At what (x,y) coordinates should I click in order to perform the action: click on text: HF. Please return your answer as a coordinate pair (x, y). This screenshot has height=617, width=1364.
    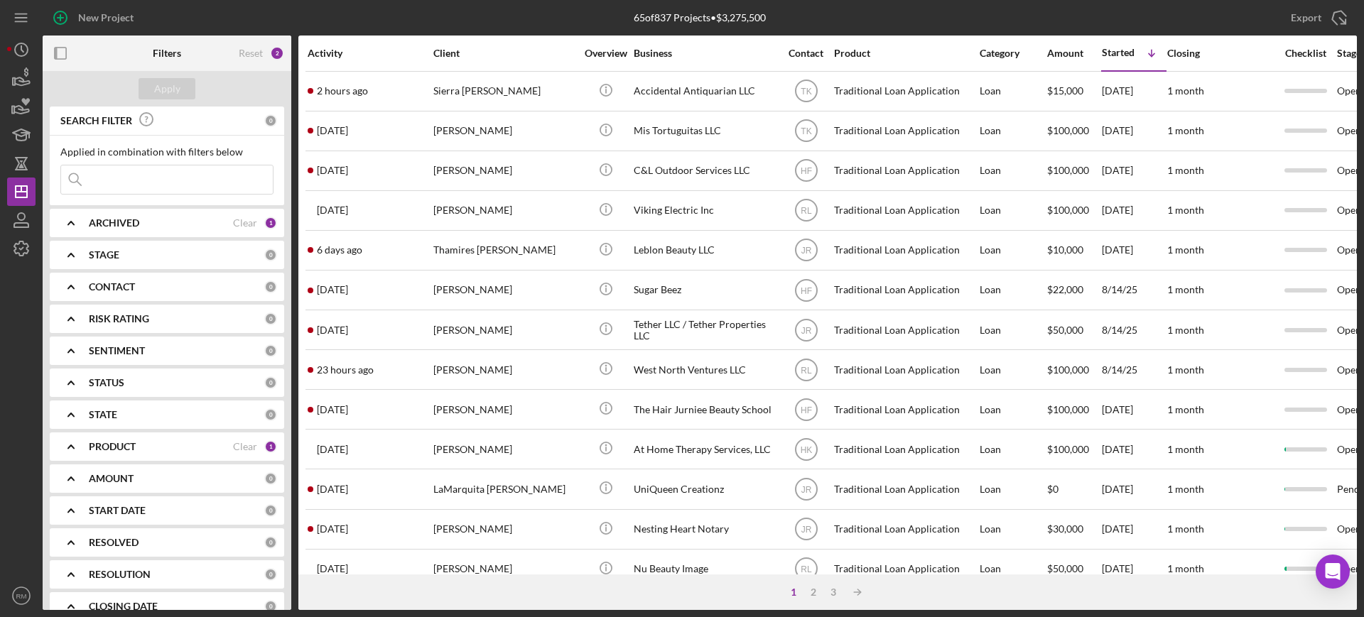
    Looking at the image, I should click on (806, 410).